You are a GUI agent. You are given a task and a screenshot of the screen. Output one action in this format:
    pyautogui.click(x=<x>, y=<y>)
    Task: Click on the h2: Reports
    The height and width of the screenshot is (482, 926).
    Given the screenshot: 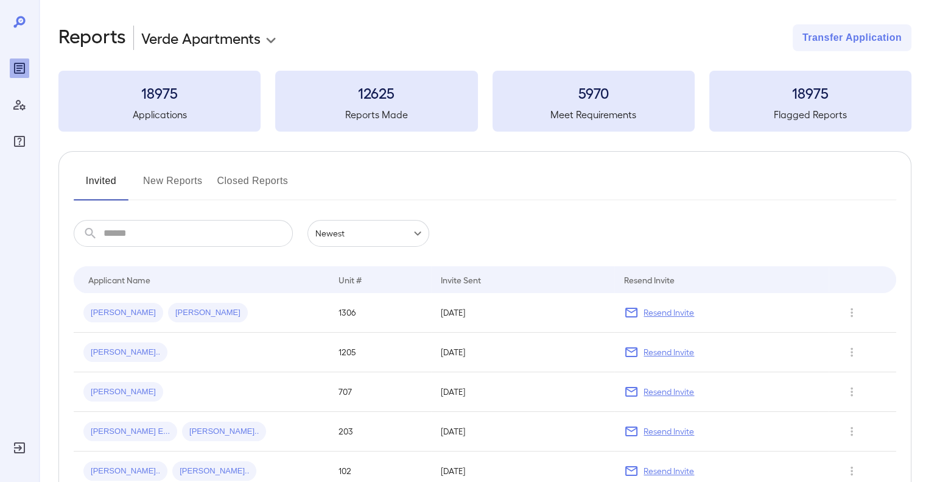 What is the action you would take?
    pyautogui.click(x=92, y=38)
    